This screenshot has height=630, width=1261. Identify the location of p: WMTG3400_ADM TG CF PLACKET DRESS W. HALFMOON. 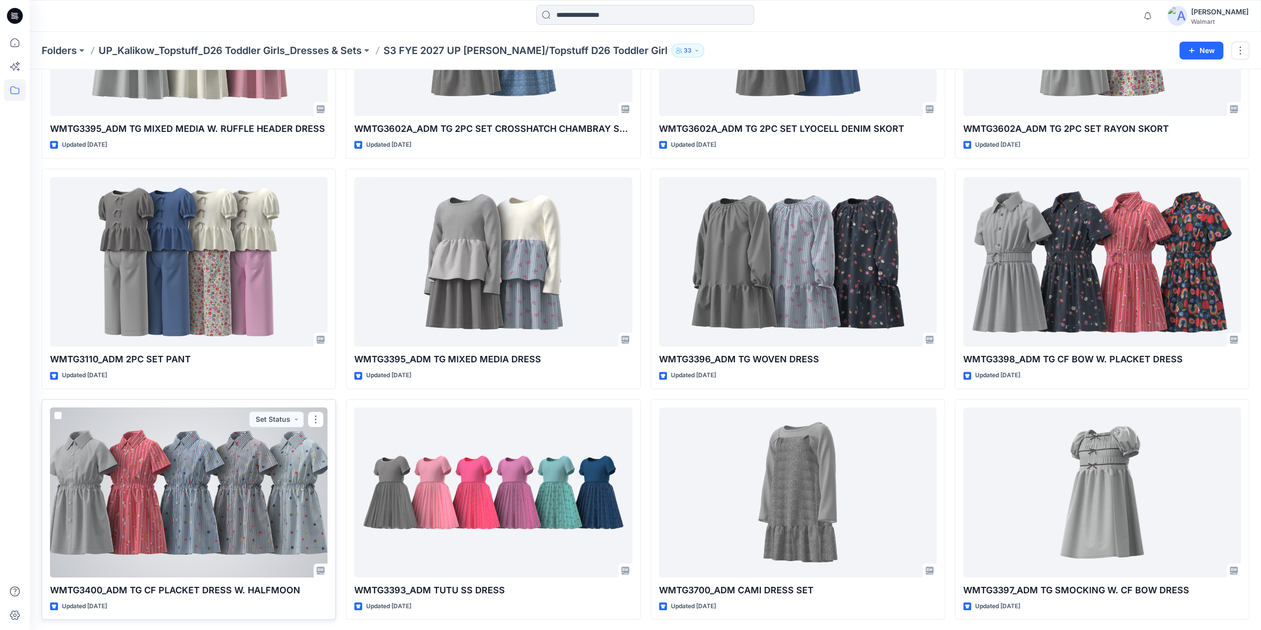
(189, 590).